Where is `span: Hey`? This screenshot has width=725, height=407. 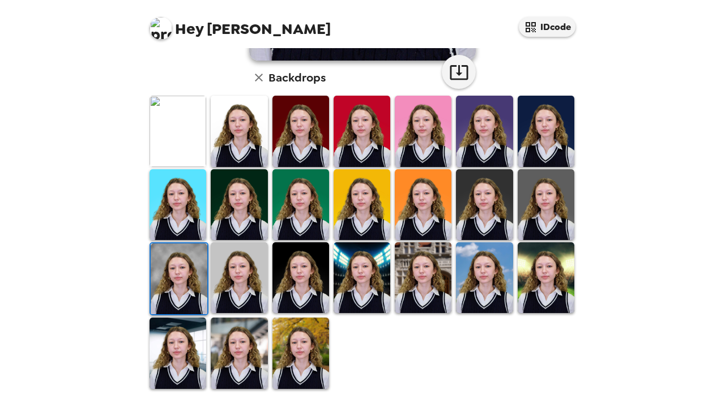
span: Hey is located at coordinates (189, 29).